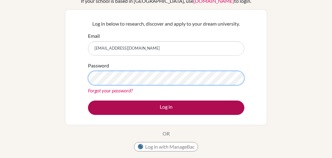 The width and height of the screenshot is (332, 158). Describe the element at coordinates (166, 24) in the screenshot. I see `p: Log in below to research, discover and apply to your dream university.` at that location.